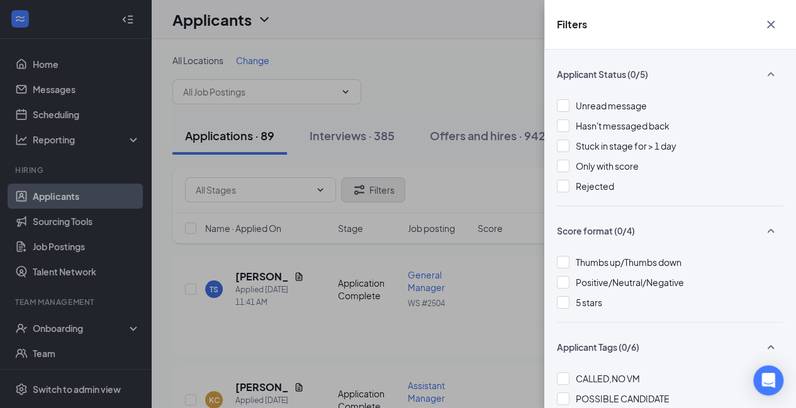 This screenshot has height=408, width=796. Describe the element at coordinates (622, 126) in the screenshot. I see `span: Hasn't messaged back` at that location.